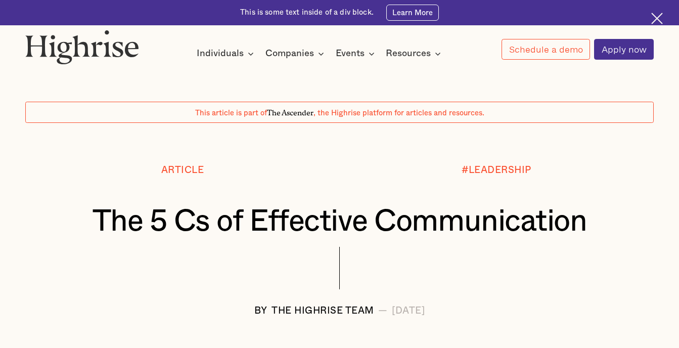 This screenshot has width=679, height=348. Describe the element at coordinates (546, 49) in the screenshot. I see `a: Schedule a demo` at that location.